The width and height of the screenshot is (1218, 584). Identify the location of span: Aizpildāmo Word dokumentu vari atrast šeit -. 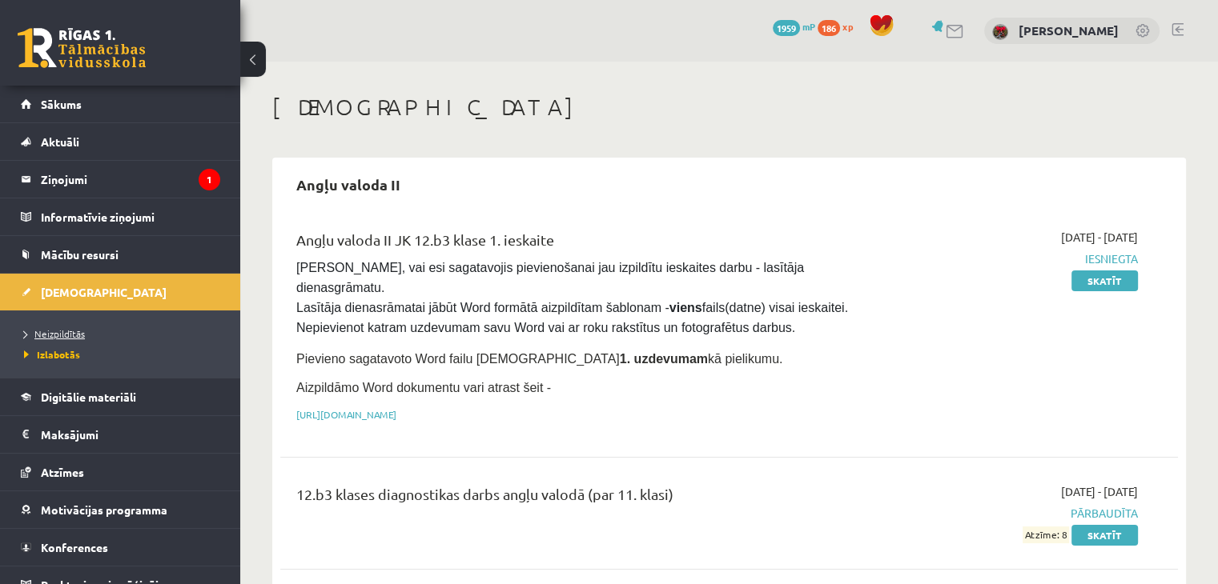
(424, 387).